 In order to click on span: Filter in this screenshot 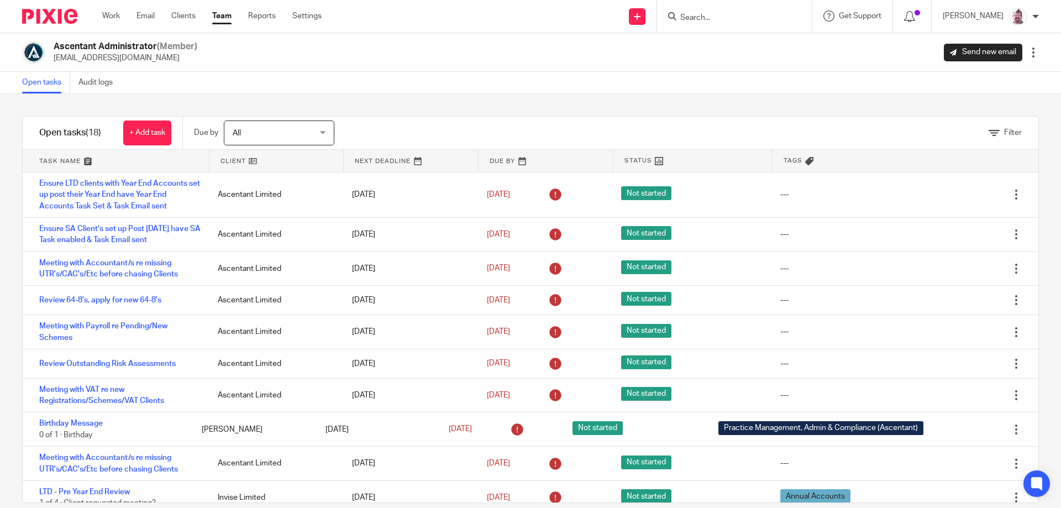, I will do `click(1013, 133)`.